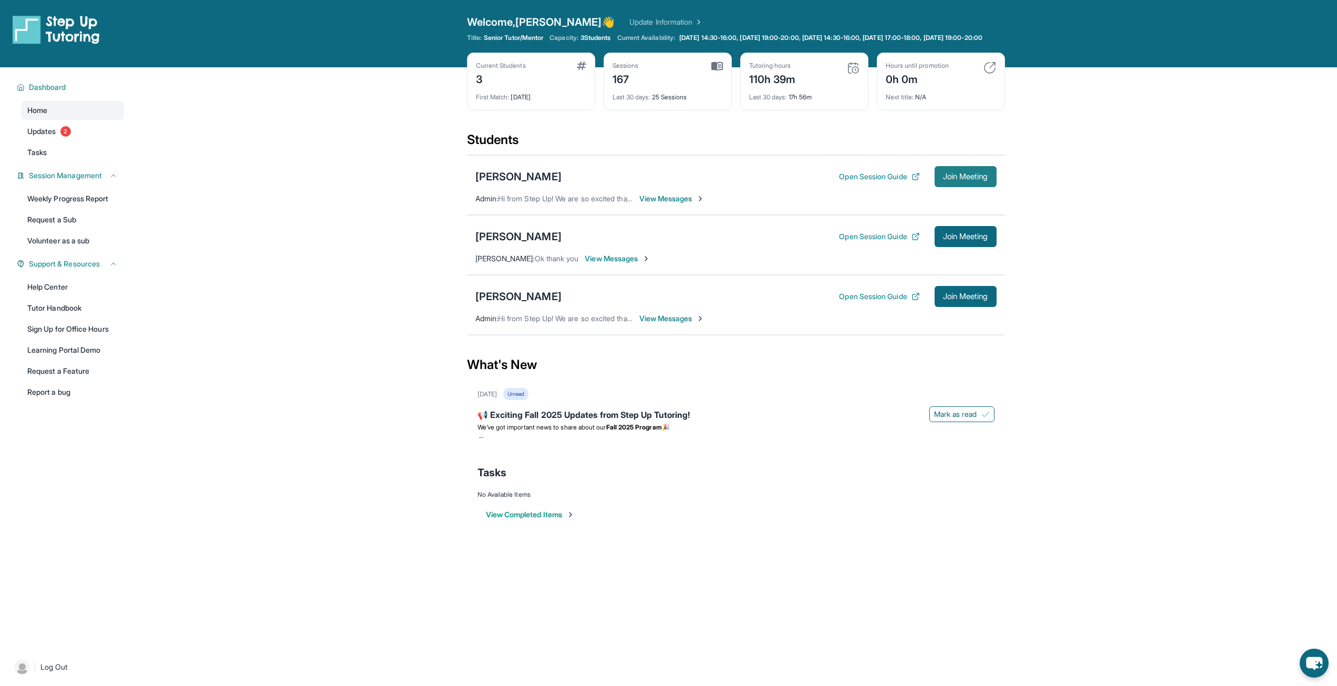 This screenshot has width=1337, height=686. What do you see at coordinates (626, 66) in the screenshot?
I see `div: Sessions` at bounding box center [626, 66].